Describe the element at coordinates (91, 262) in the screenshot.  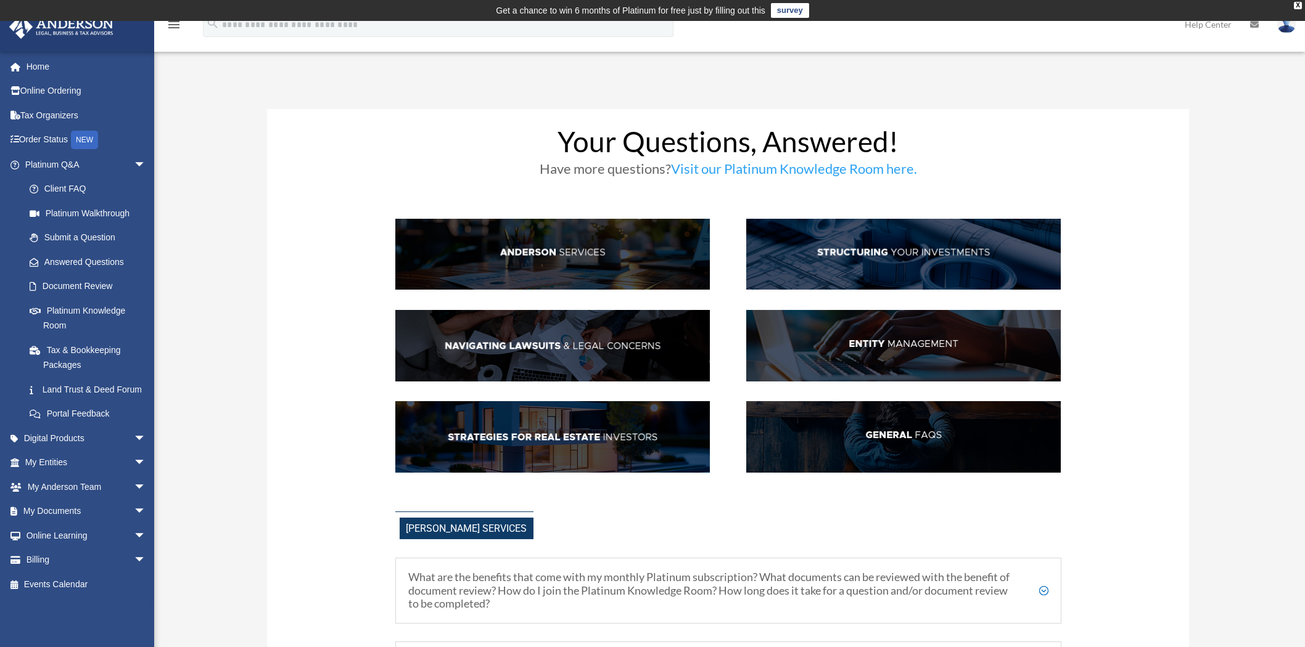
I see `a: Answered Questions` at that location.